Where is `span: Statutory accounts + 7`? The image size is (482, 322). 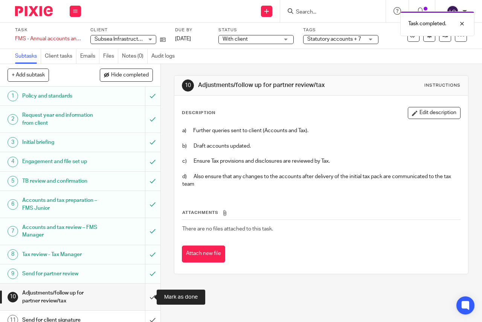 span: Statutory accounts + 7 is located at coordinates (334, 39).